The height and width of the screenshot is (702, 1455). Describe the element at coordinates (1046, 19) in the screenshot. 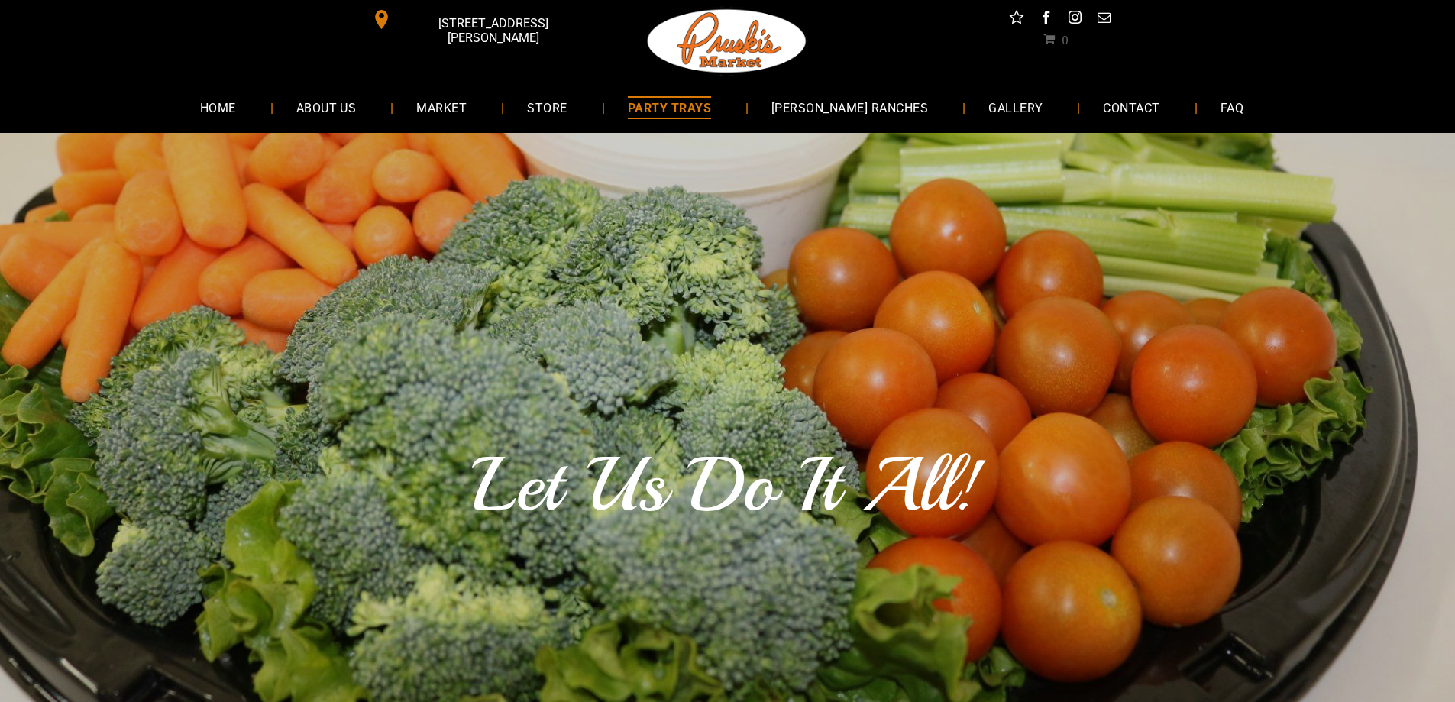

I see `a: facebook` at that location.